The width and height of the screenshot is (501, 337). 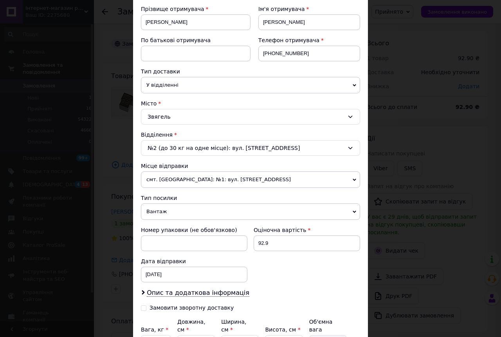 I want to click on span: Опис та додаткова інформація, so click(x=198, y=293).